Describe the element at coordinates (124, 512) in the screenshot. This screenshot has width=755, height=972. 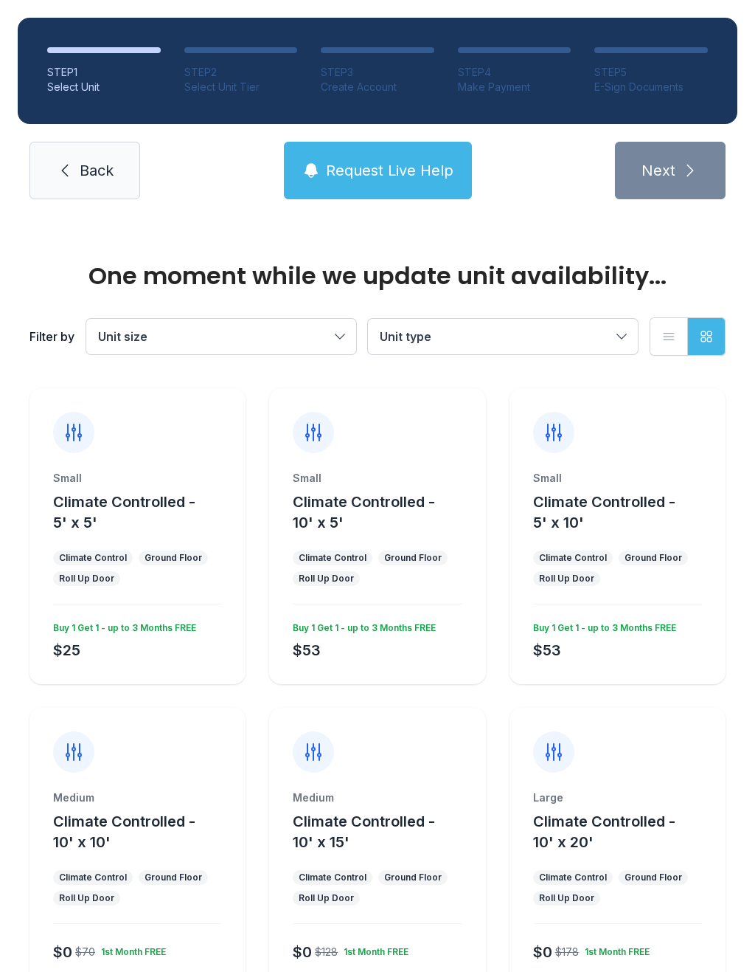
I see `span: Climate Controlled - 5' x 5'` at that location.